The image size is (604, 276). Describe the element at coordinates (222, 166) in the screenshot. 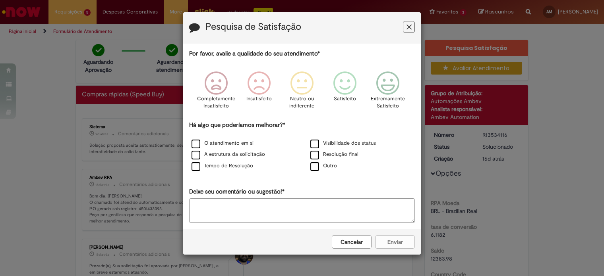

I see `label: Tempo de Resolução` at that location.